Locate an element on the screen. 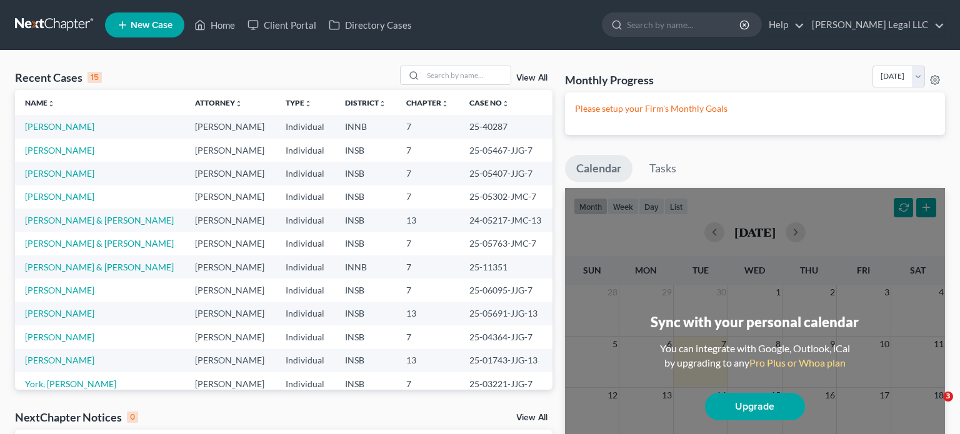 This screenshot has width=960, height=434. a: Case Nounfold_more is located at coordinates (489, 103).